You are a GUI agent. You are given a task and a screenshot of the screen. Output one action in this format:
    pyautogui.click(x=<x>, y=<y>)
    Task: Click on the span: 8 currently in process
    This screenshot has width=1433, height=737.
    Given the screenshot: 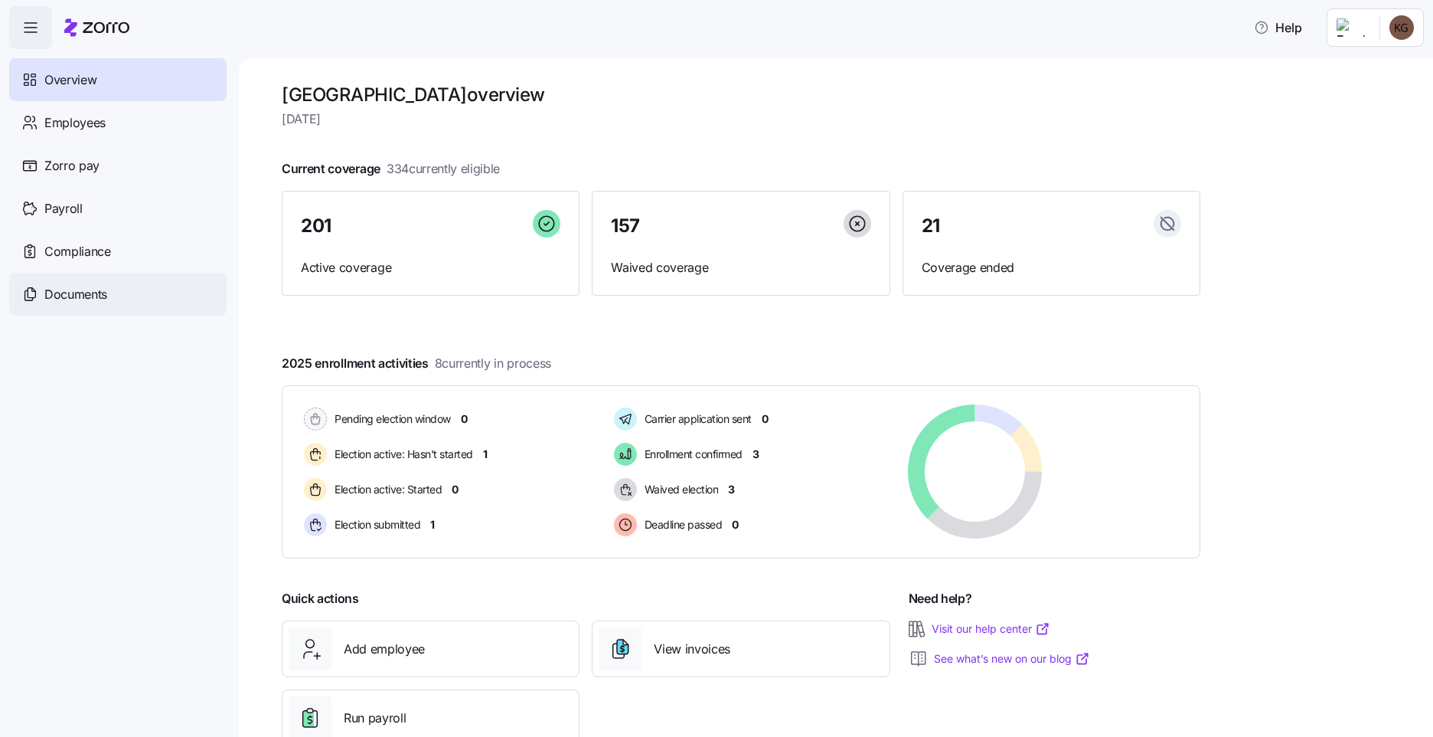 What is the action you would take?
    pyautogui.click(x=493, y=363)
    